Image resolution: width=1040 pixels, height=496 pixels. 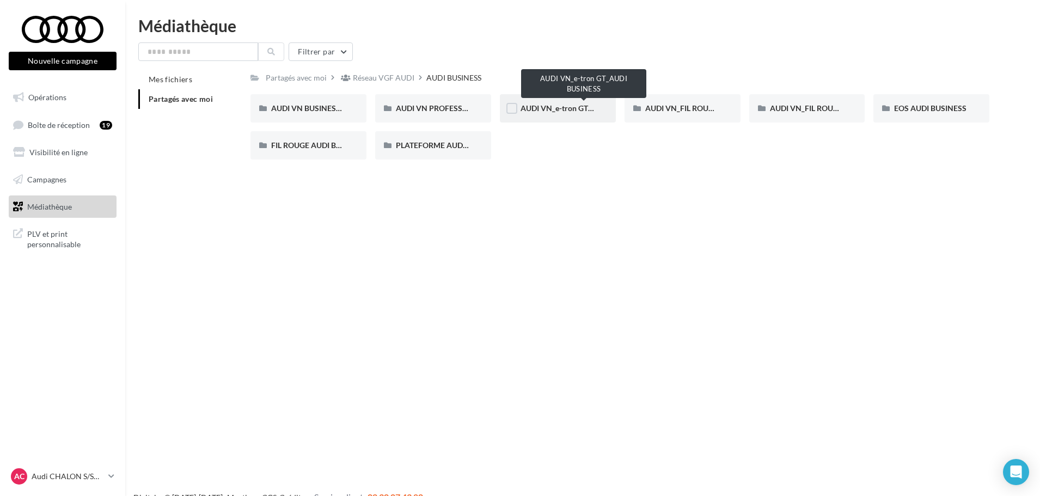 What do you see at coordinates (181, 99) in the screenshot?
I see `span: Partagés avec moi` at bounding box center [181, 99].